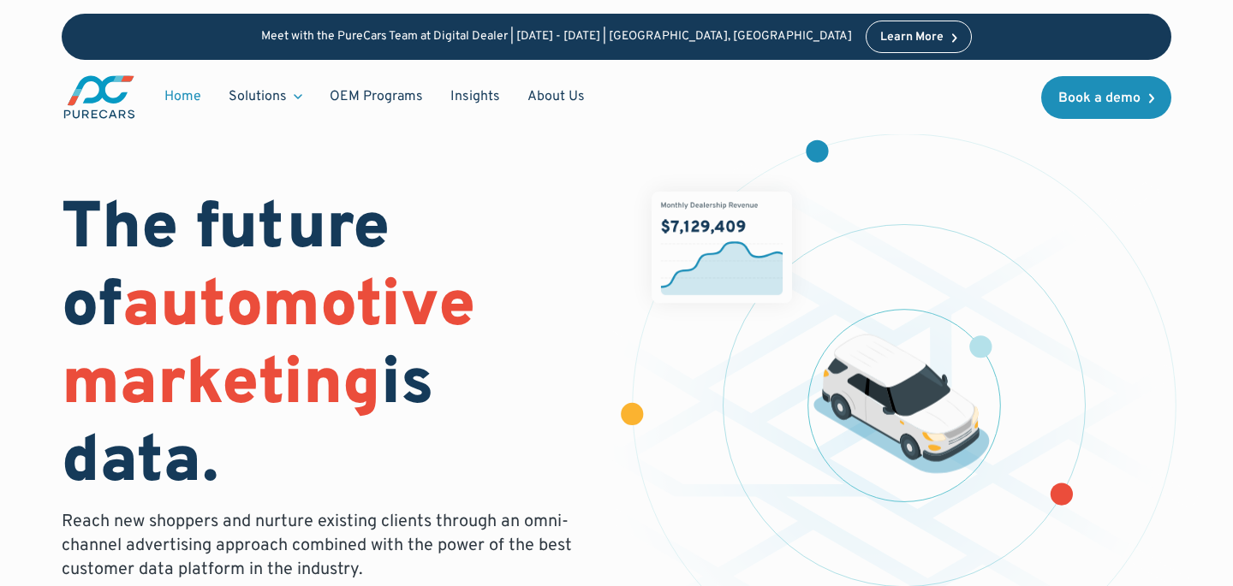  Describe the element at coordinates (722, 247) in the screenshot. I see `img: chart showing monthly dealership revenue of $7m` at that location.